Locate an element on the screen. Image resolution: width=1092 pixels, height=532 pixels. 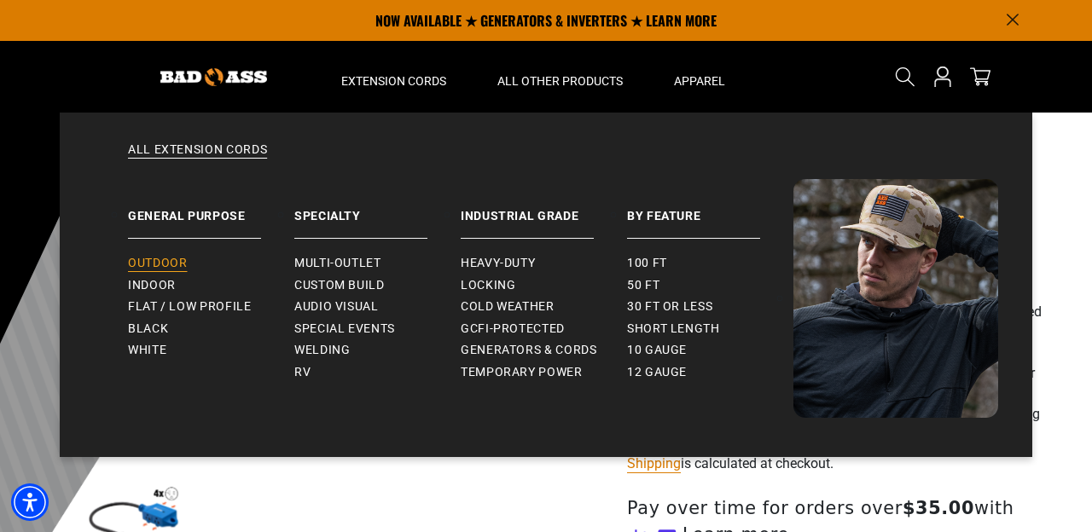
a: cart is located at coordinates (980, 77).